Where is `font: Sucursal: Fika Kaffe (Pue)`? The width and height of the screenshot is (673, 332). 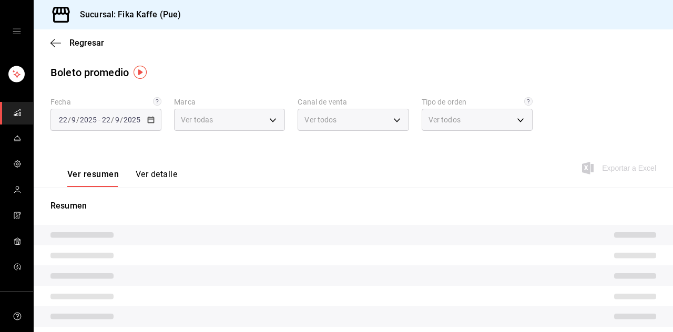
font: Sucursal: Fika Kaffe (Pue) is located at coordinates (130, 14).